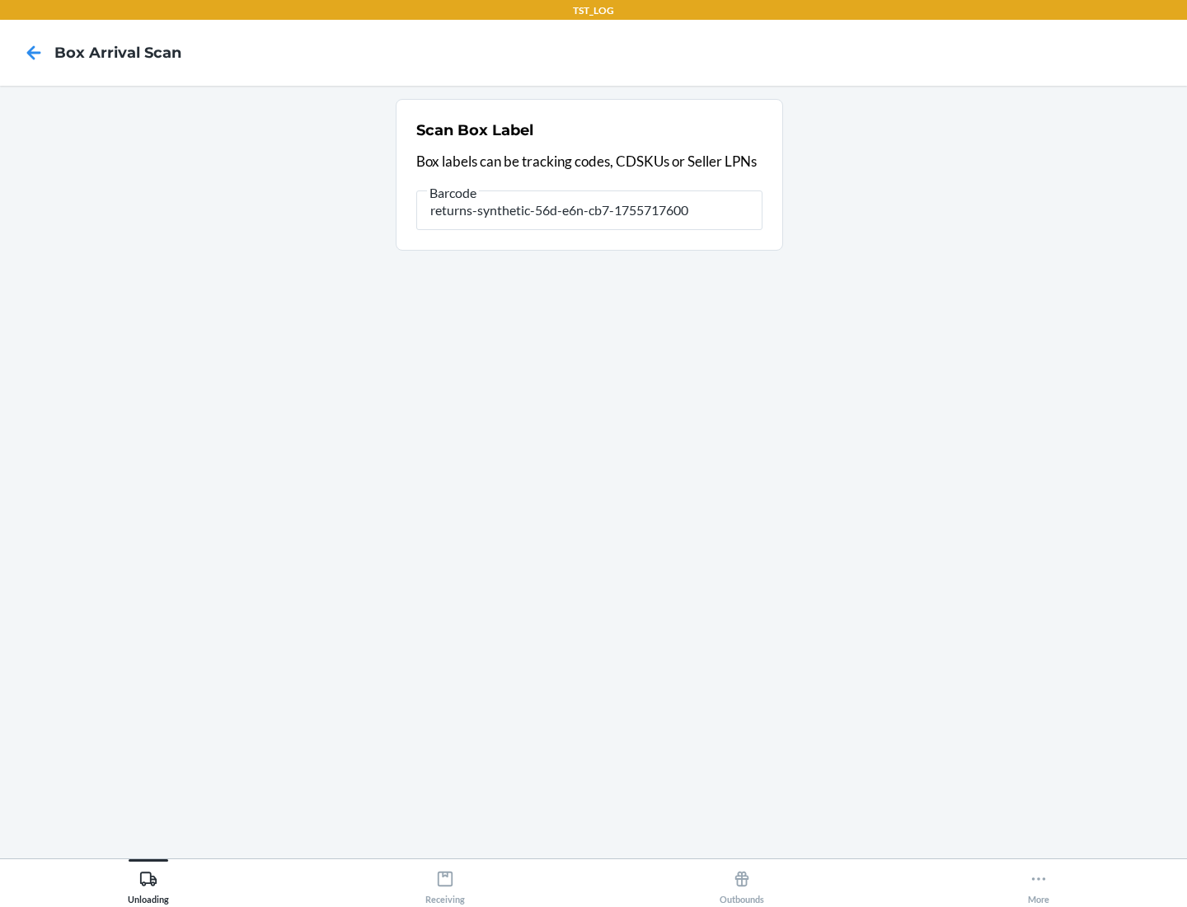  I want to click on h2: Scan Box Label, so click(475, 130).